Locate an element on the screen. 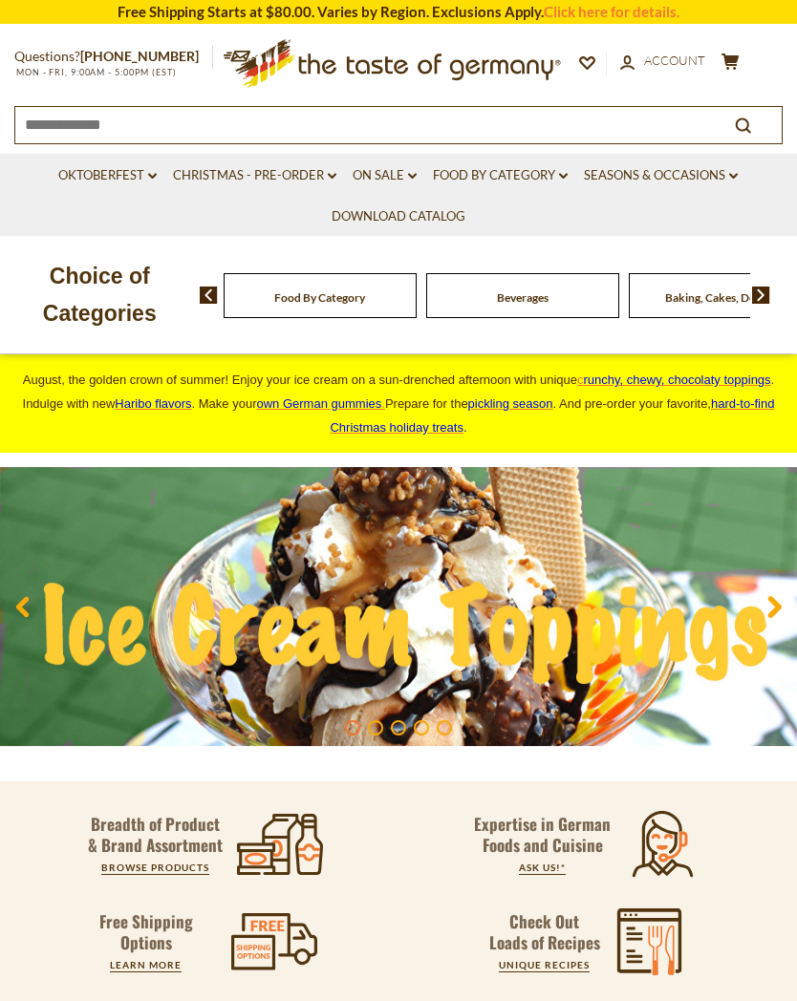 The width and height of the screenshot is (797, 1001). span: Beverages is located at coordinates (523, 297).